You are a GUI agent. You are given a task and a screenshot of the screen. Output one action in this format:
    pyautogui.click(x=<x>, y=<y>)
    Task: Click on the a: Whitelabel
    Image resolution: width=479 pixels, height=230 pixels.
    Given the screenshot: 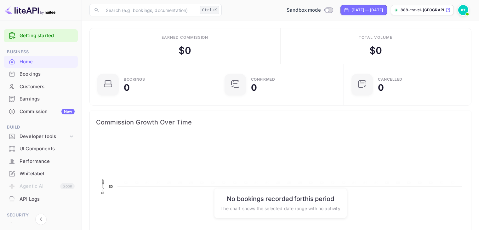 What is the action you would take?
    pyautogui.click(x=41, y=173)
    